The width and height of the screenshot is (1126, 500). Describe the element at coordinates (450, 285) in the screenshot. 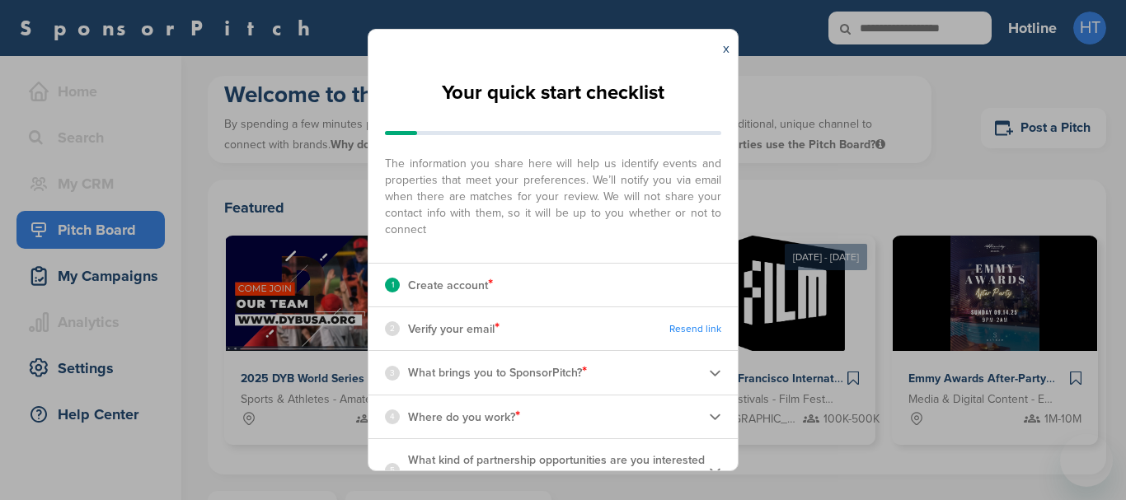

I see `p: Create account` at that location.